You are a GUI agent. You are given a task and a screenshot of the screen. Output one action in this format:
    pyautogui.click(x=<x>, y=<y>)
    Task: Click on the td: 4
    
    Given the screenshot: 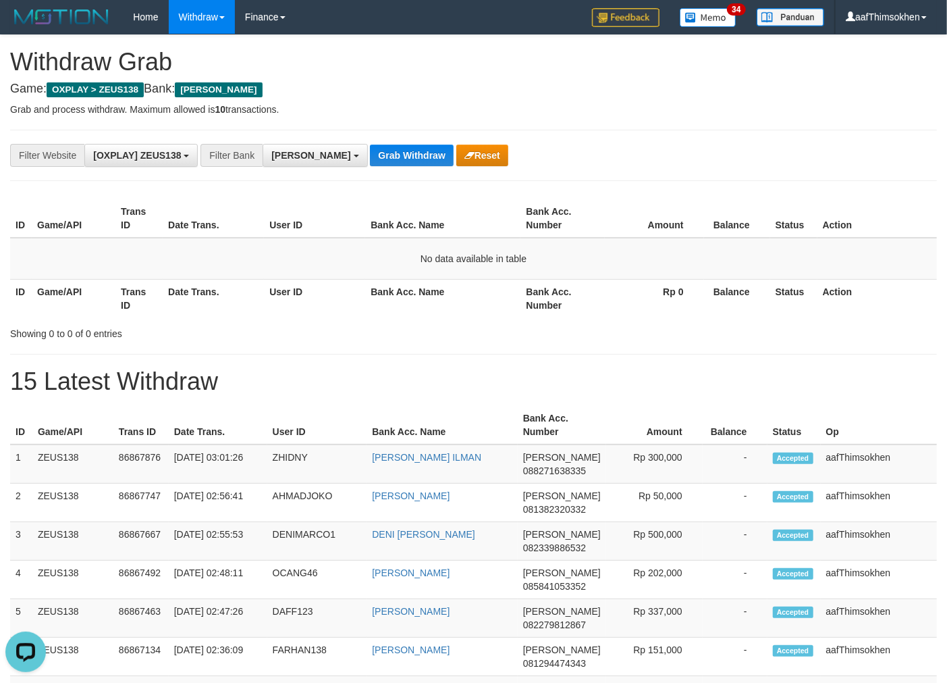 What is the action you would take?
    pyautogui.click(x=21, y=579)
    